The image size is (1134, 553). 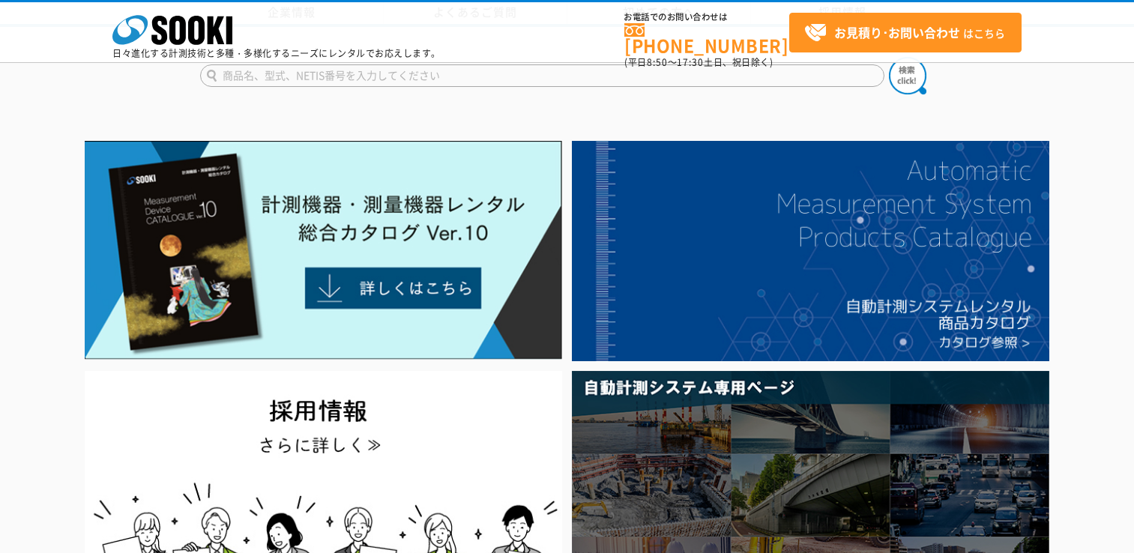 What do you see at coordinates (698, 62) in the screenshot?
I see `span: (平日 ～ 土日、祝日除く)` at bounding box center [698, 62].